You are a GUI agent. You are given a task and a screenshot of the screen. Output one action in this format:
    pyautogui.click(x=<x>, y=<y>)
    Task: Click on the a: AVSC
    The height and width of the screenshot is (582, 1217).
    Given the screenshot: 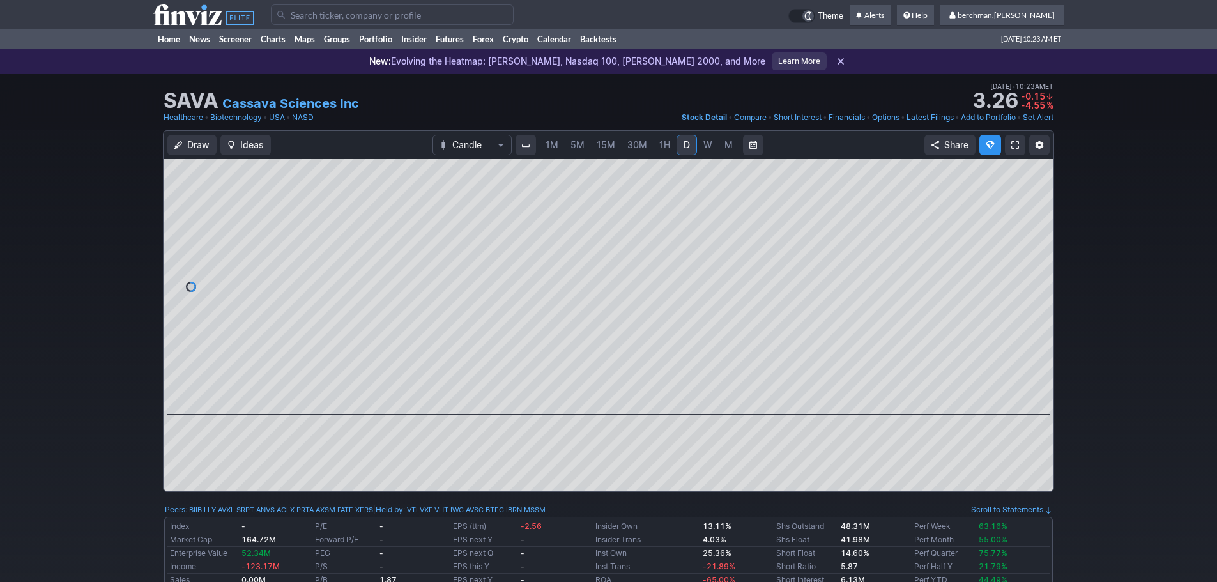 What is the action you would take?
    pyautogui.click(x=475, y=510)
    